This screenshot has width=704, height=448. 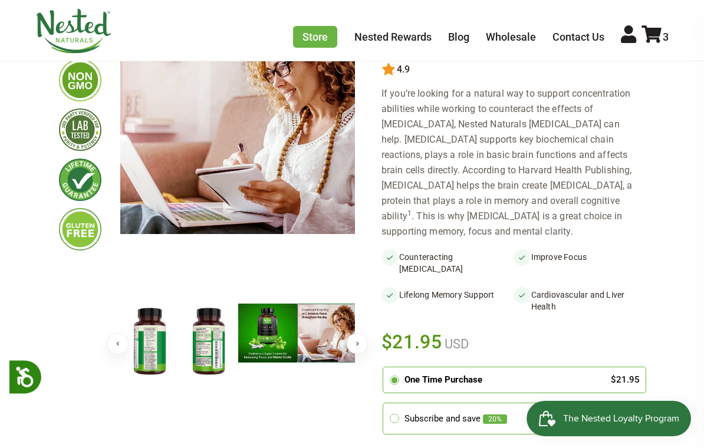 I want to click on span: 4.9, so click(x=403, y=70).